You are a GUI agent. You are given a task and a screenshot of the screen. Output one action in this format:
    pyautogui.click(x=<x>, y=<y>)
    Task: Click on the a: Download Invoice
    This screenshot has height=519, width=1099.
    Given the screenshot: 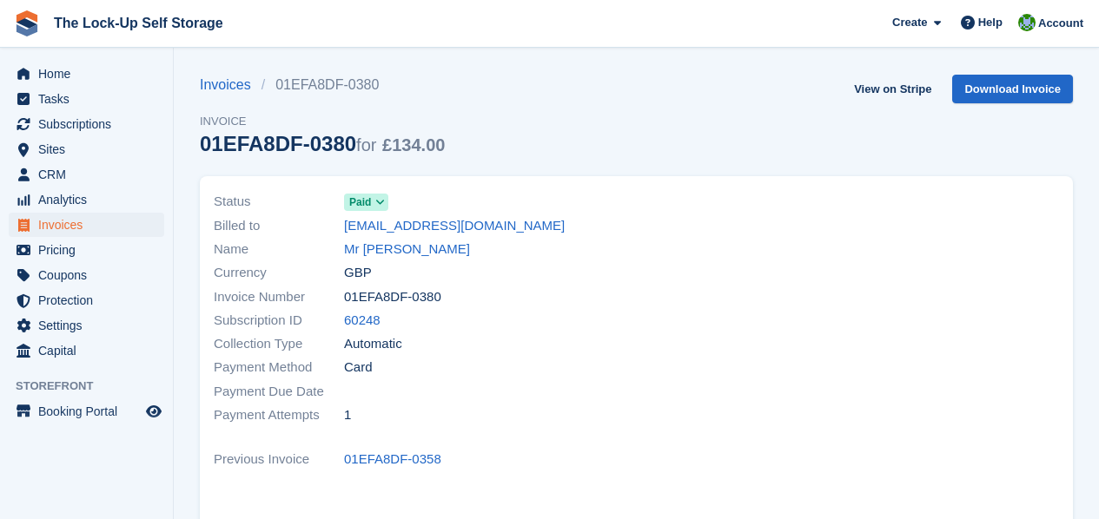 What is the action you would take?
    pyautogui.click(x=1012, y=89)
    